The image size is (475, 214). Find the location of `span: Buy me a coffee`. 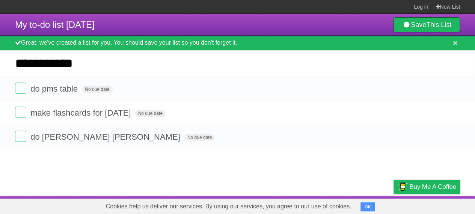

span: Buy me a coffee is located at coordinates (433, 187).